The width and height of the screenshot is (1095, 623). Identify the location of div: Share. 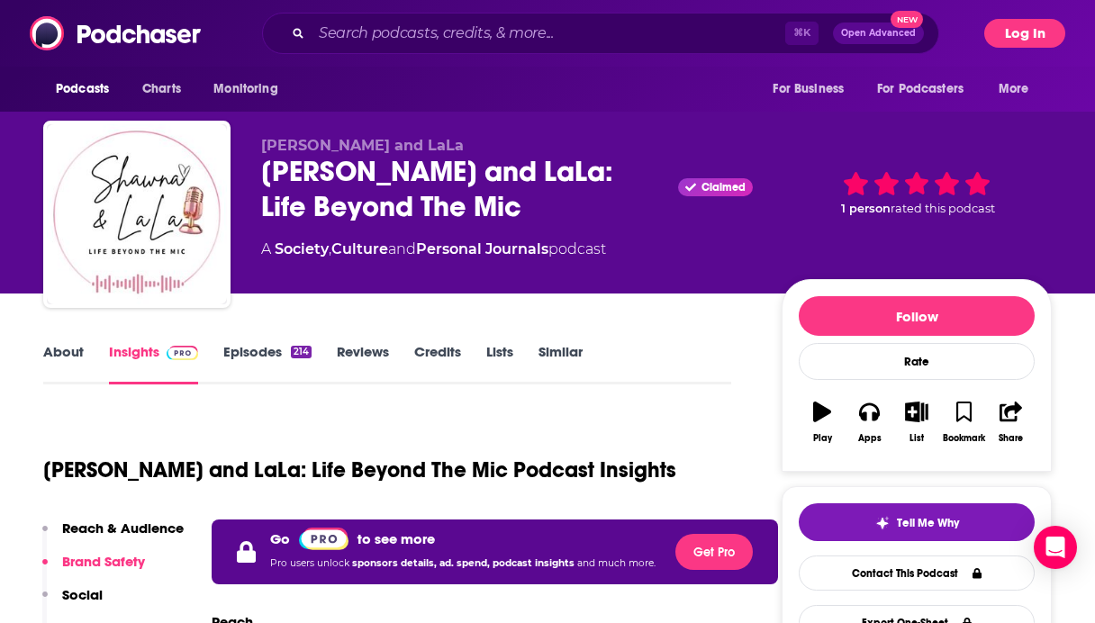
(1010, 438).